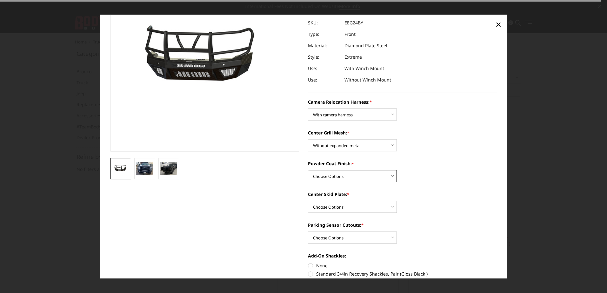  What do you see at coordinates (402, 256) in the screenshot?
I see `label: Add-On Shackles:` at bounding box center [402, 256].